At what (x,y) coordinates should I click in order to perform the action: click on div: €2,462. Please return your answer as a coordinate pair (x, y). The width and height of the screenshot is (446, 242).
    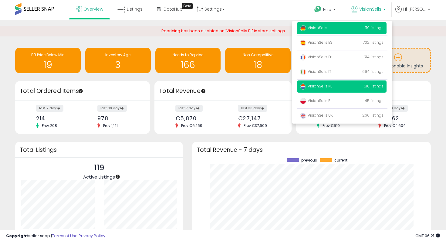
    Looking at the image, I should click on (399, 118).